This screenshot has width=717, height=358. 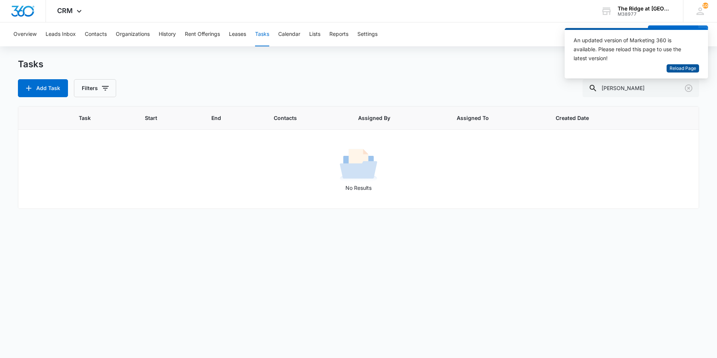 What do you see at coordinates (359, 187) in the screenshot?
I see `p: No Results` at bounding box center [359, 187].